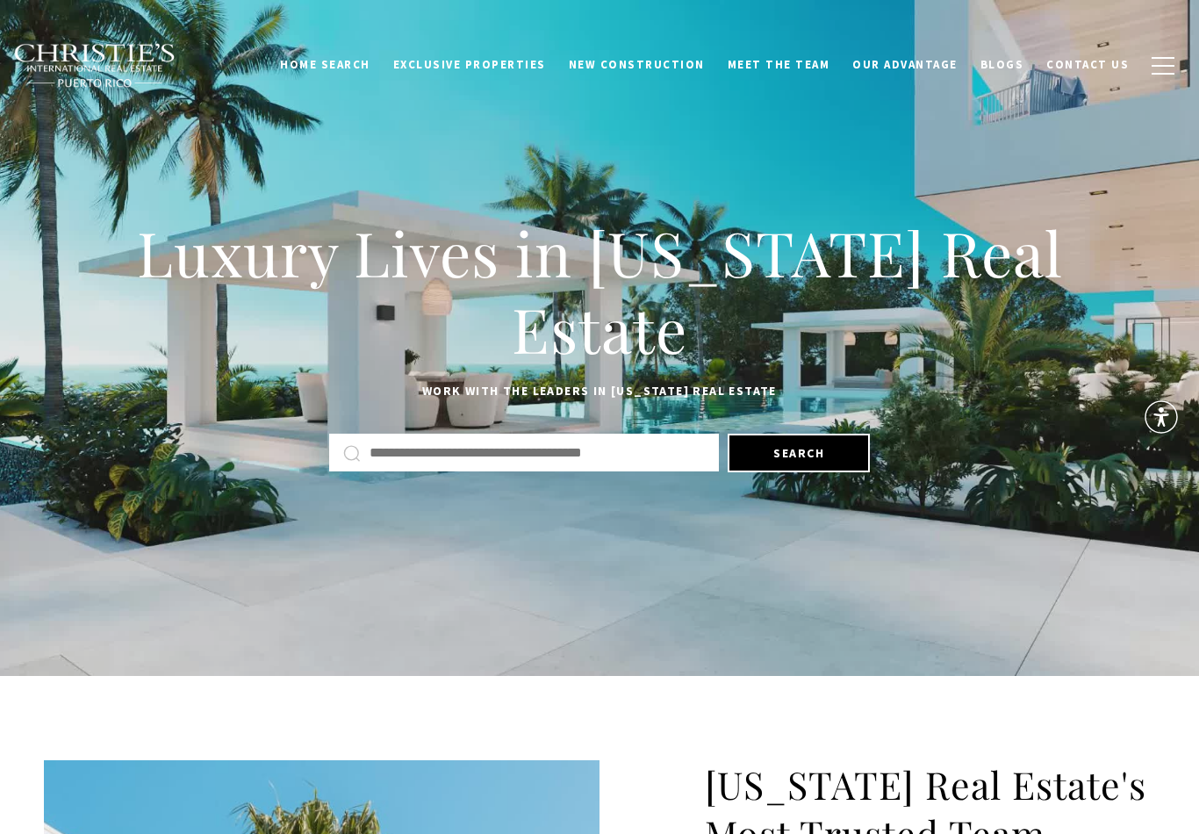 This screenshot has height=834, width=1199. I want to click on button: Search, so click(799, 453).